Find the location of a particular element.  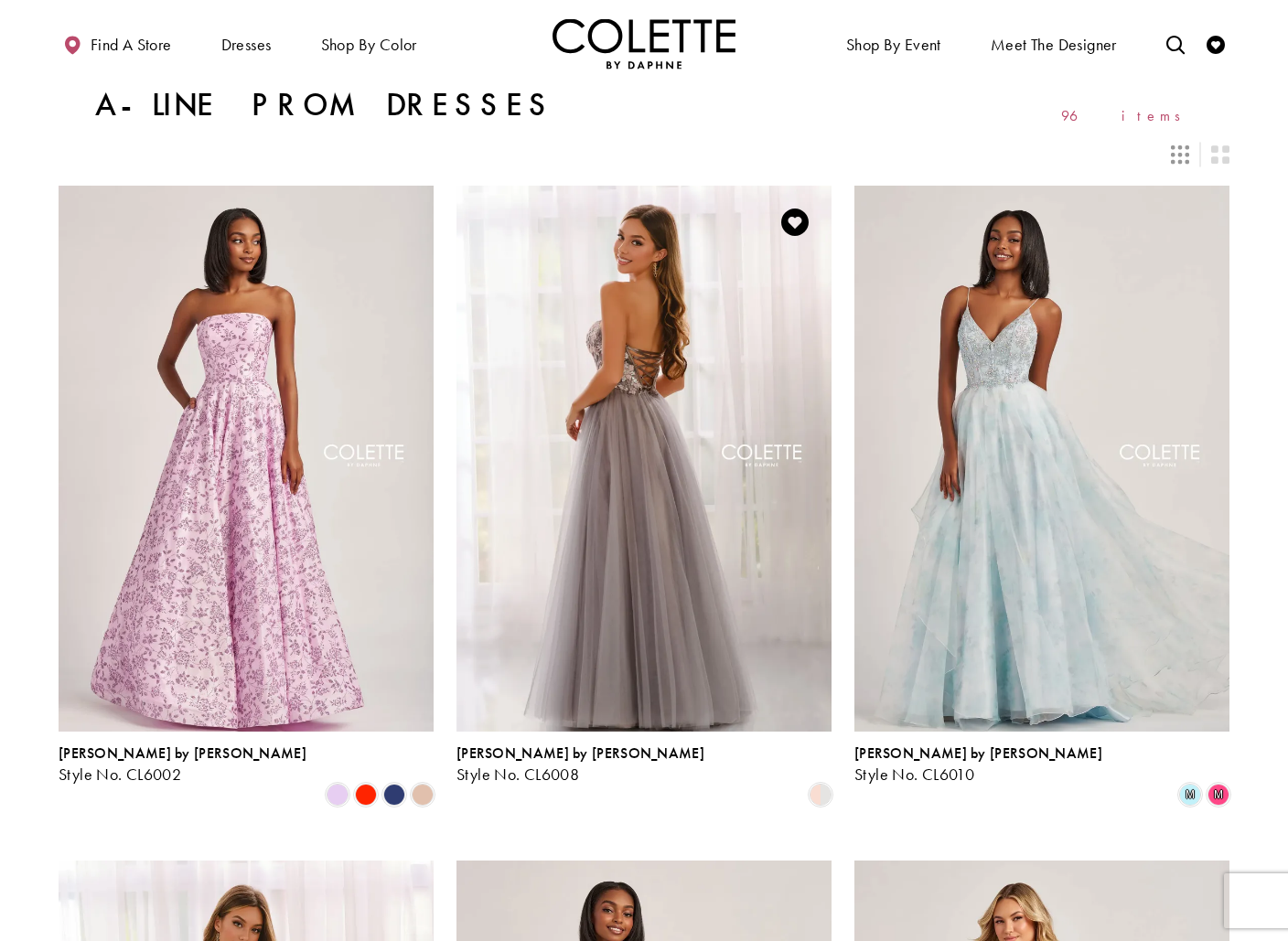

a: Visit Home Page is located at coordinates (644, 43).